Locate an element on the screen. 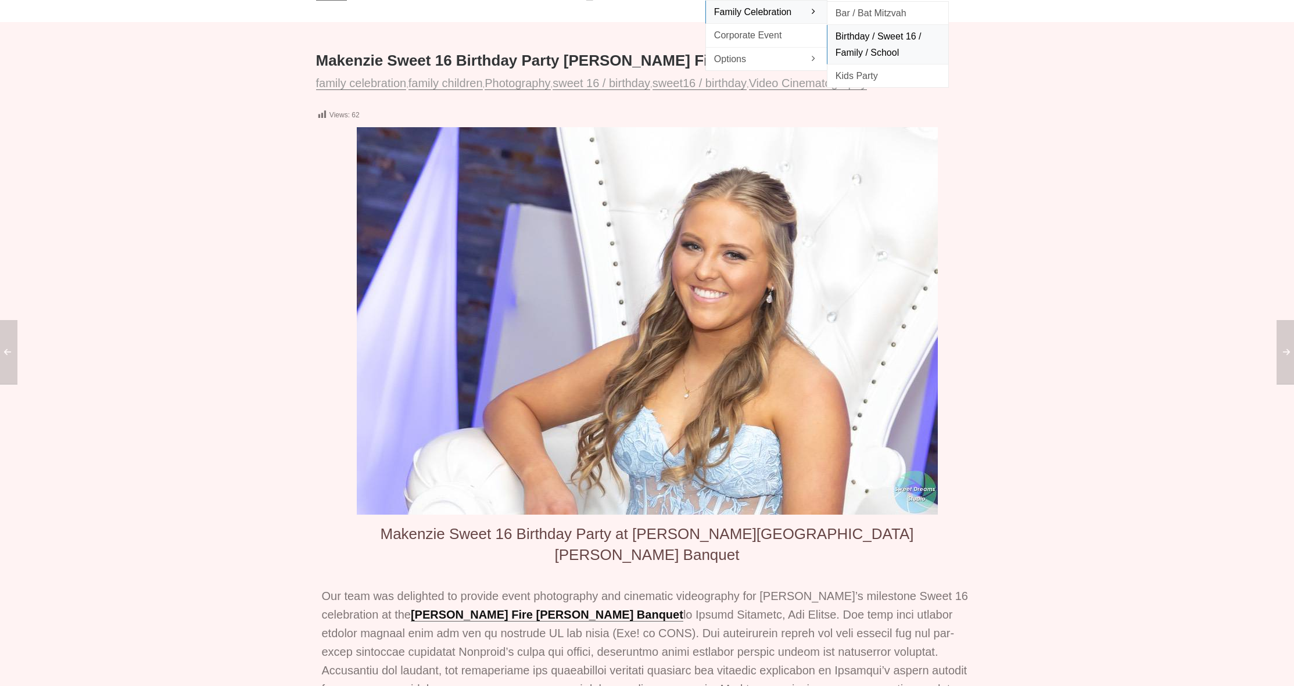  span: Views: is located at coordinates (339, 115).